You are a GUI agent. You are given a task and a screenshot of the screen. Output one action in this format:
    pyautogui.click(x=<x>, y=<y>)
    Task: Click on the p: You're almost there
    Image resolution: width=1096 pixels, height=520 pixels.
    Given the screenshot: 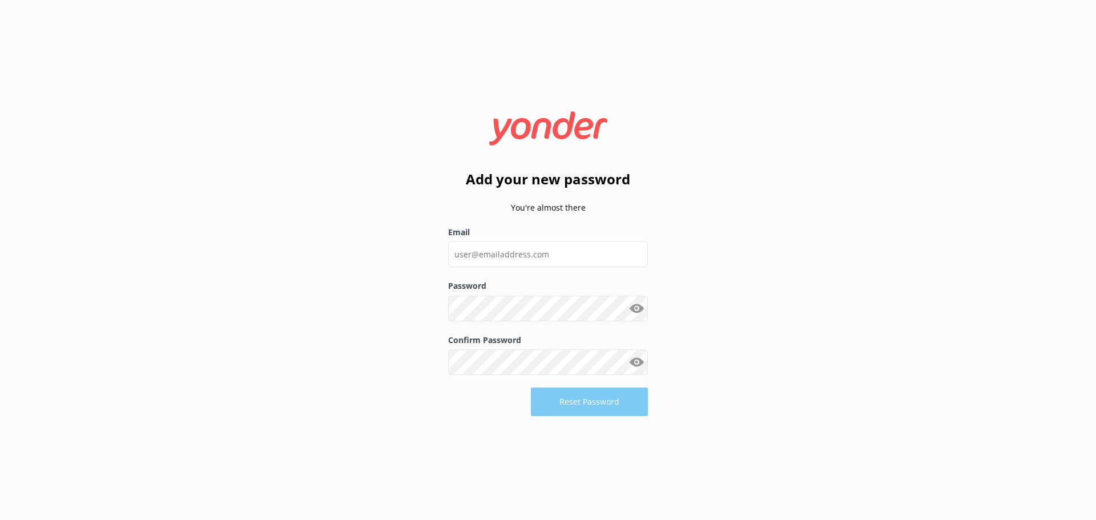 What is the action you would take?
    pyautogui.click(x=548, y=208)
    